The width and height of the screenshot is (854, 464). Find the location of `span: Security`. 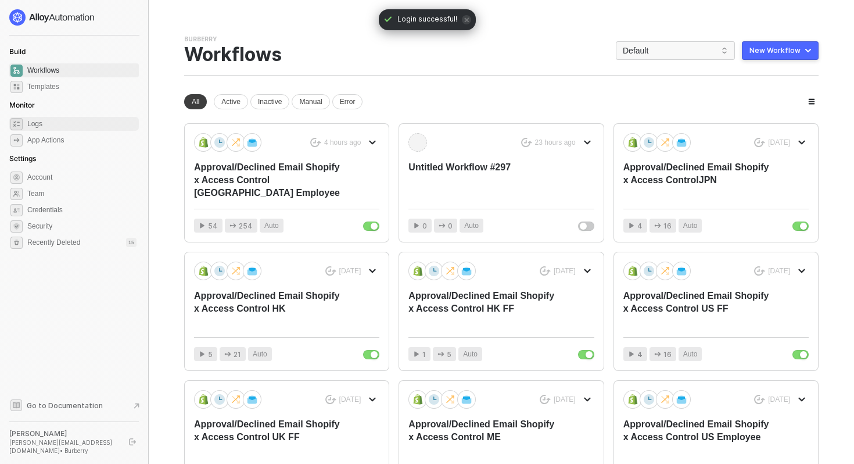

span: Security is located at coordinates (82, 226).